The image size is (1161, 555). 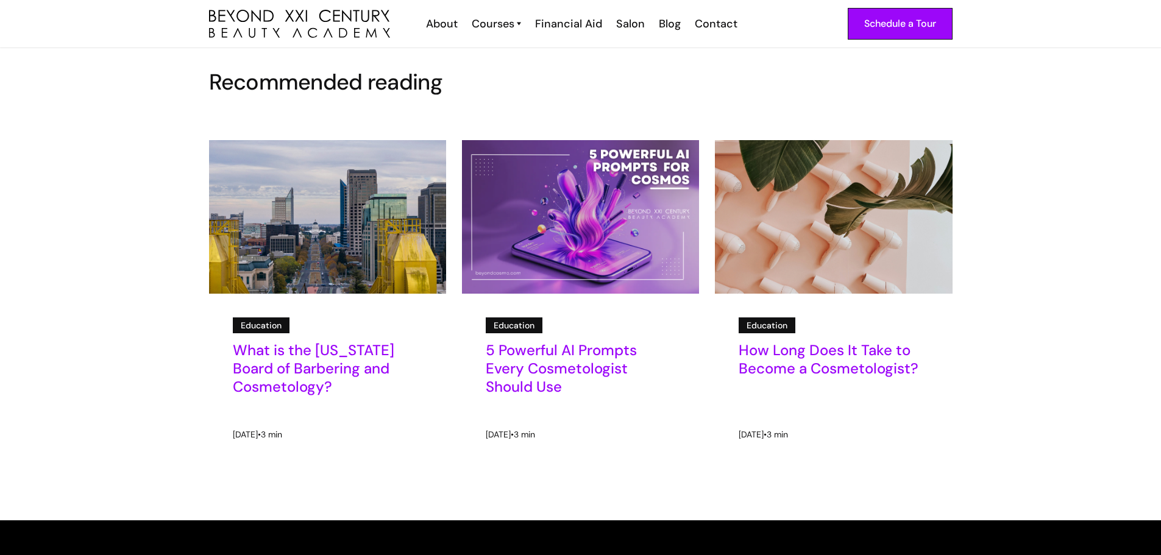 What do you see at coordinates (580, 217) in the screenshot?
I see `img: AI for cosmetologists` at bounding box center [580, 217].